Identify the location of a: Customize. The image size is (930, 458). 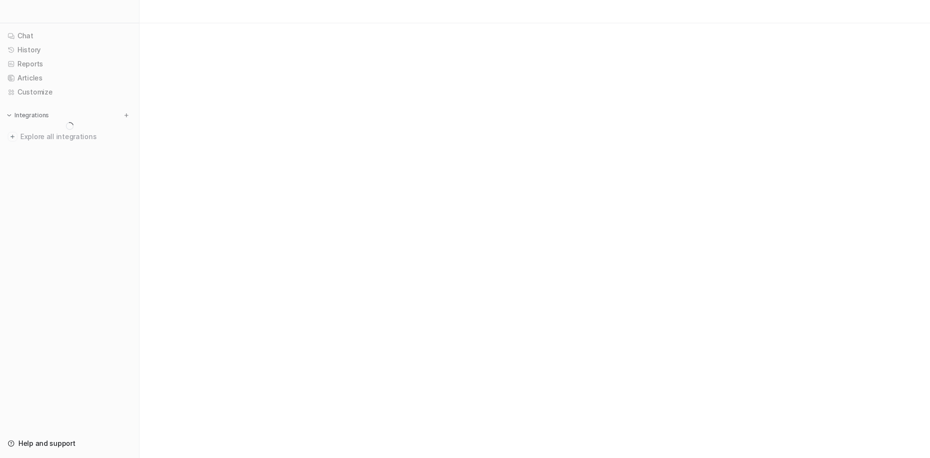
(69, 92).